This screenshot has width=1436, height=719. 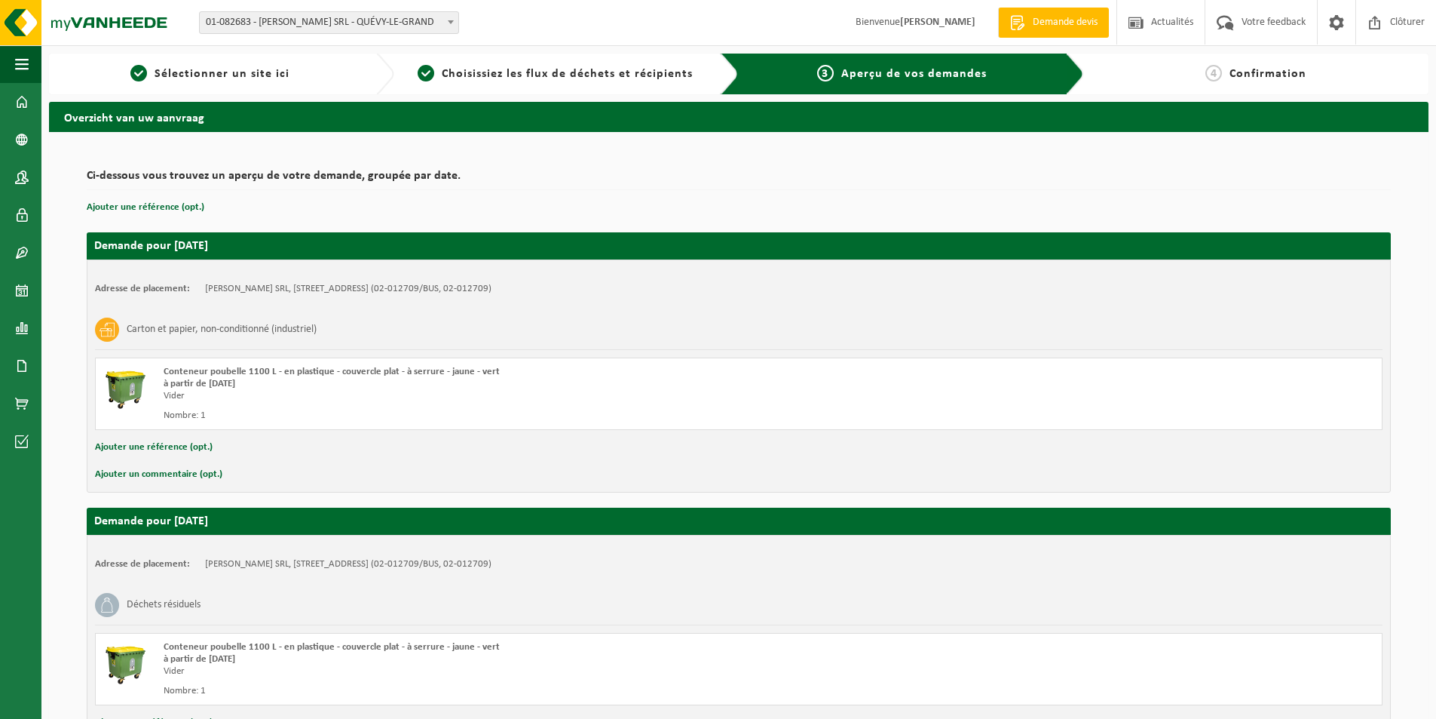 What do you see at coordinates (914, 74) in the screenshot?
I see `span: Aperçu de vos demandes` at bounding box center [914, 74].